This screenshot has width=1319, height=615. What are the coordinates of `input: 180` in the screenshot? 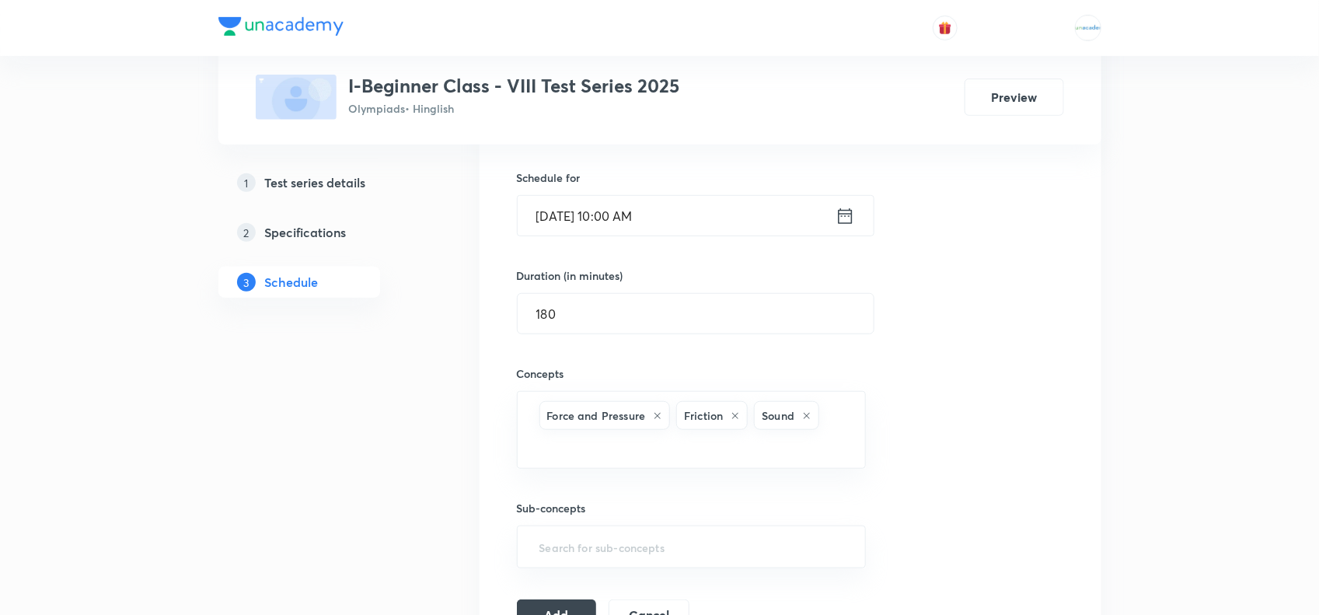 It's located at (695, 313).